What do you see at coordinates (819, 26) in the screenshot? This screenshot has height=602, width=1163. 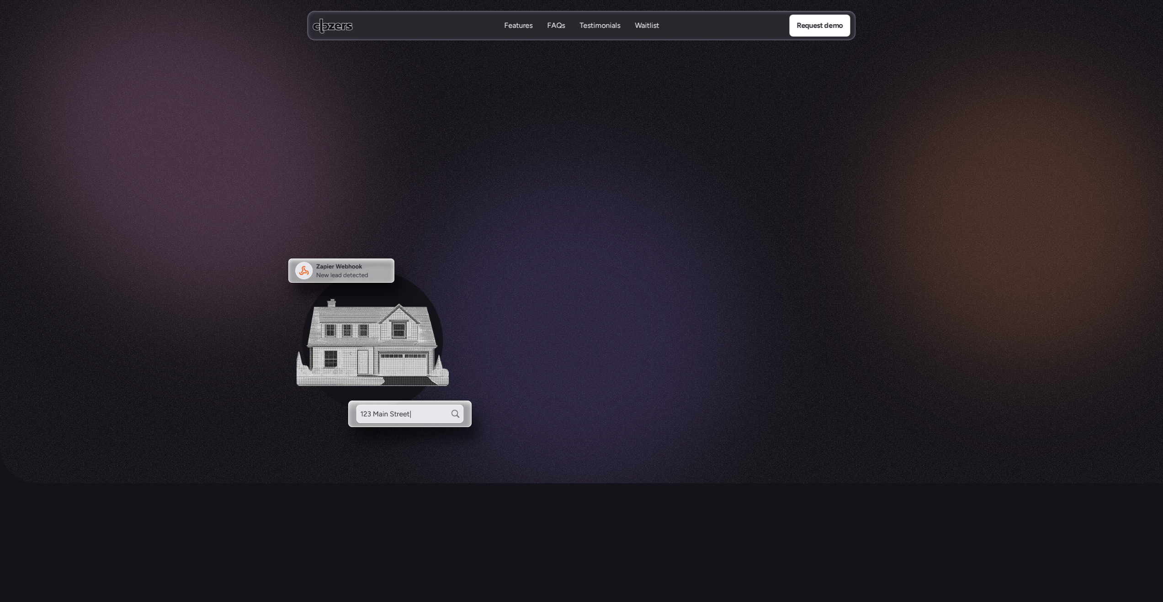 I see `a: Request demo` at bounding box center [819, 26].